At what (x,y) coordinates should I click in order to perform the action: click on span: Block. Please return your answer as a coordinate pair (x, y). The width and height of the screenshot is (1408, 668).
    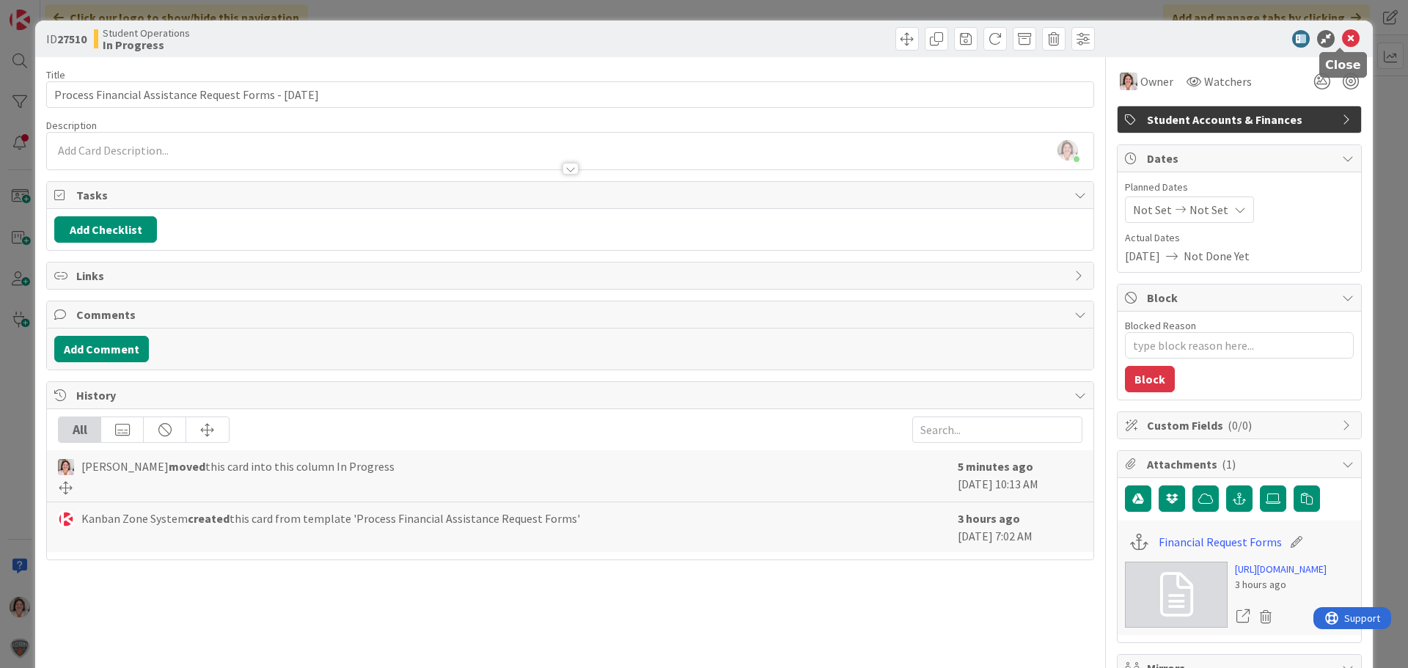
    Looking at the image, I should click on (1241, 298).